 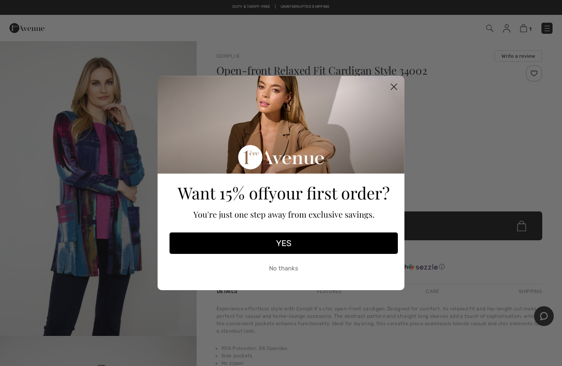 What do you see at coordinates (394, 86) in the screenshot?
I see `button: Close dialog` at bounding box center [394, 86].